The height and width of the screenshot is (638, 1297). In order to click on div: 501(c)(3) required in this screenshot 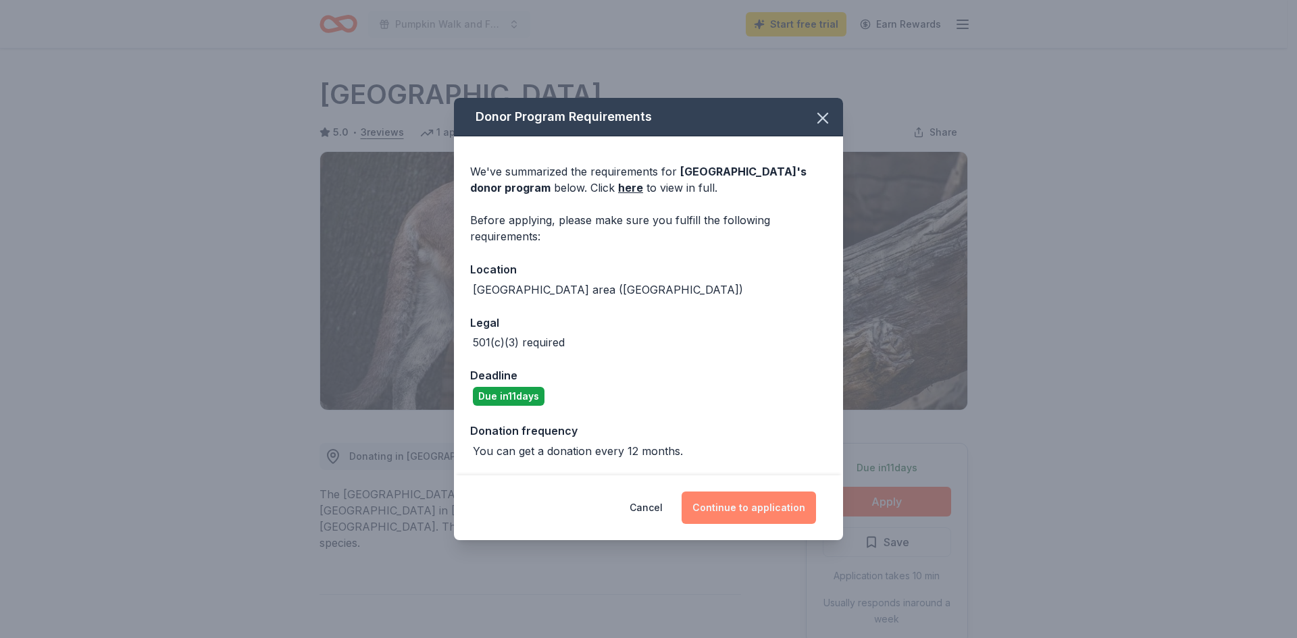, I will do `click(519, 343)`.